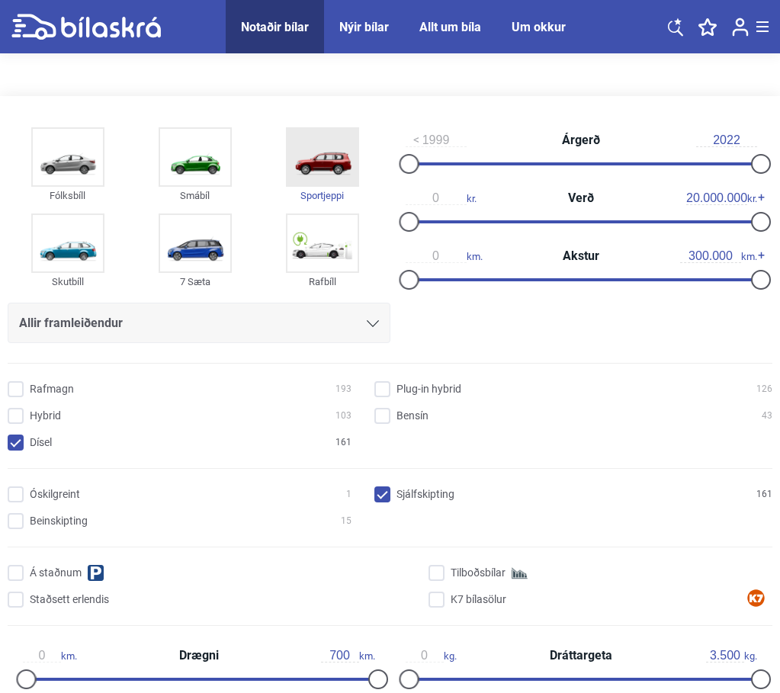 Image resolution: width=780 pixels, height=693 pixels. Describe the element at coordinates (538, 27) in the screenshot. I see `div: Um okkur` at that location.